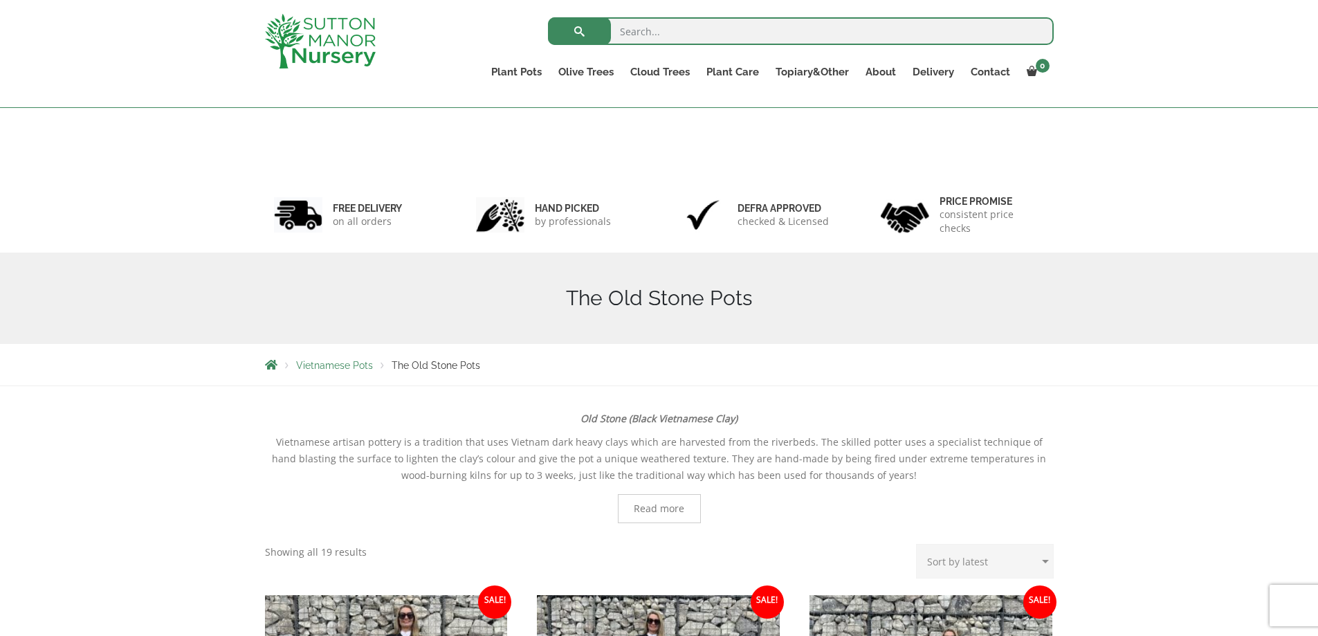 This screenshot has height=636, width=1318. Describe the element at coordinates (334, 365) in the screenshot. I see `span: Vietnamese Pots` at that location.